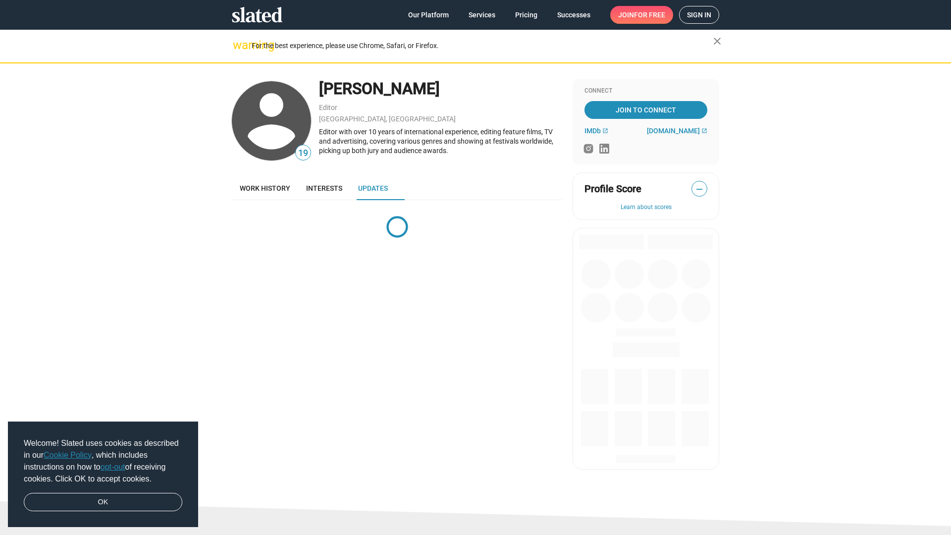 This screenshot has width=951, height=535. Describe the element at coordinates (526, 15) in the screenshot. I see `span: Pricing` at that location.